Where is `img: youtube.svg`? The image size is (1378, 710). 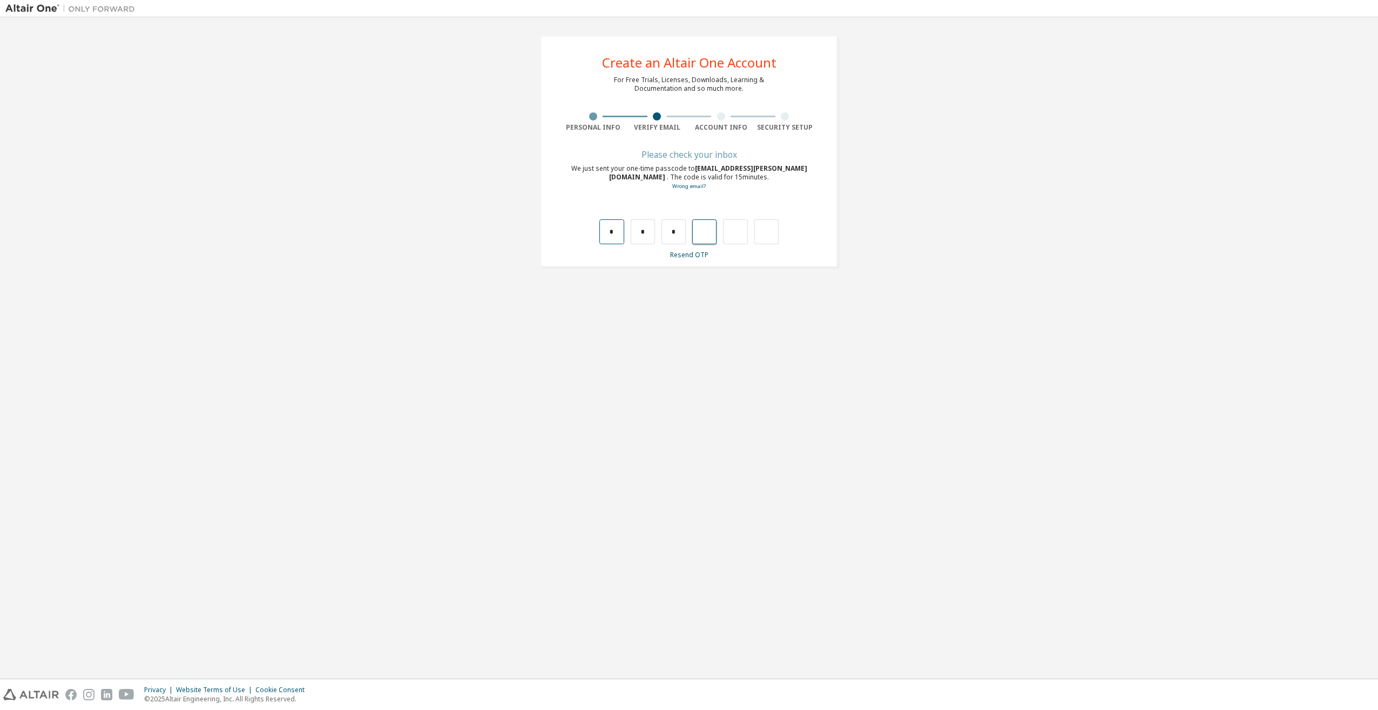
img: youtube.svg is located at coordinates (126, 694).